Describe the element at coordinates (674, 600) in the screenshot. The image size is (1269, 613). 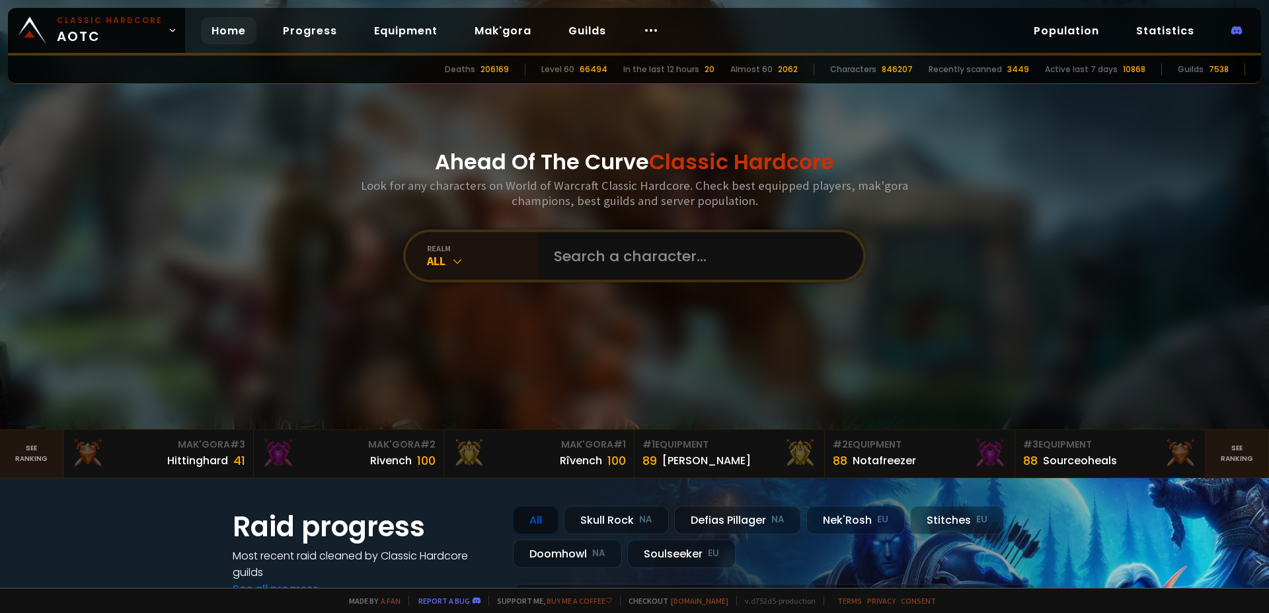
I see `span: Checkout` at that location.